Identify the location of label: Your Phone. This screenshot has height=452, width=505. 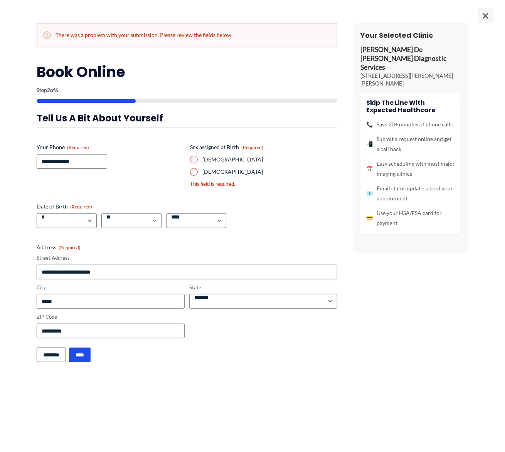
(110, 147).